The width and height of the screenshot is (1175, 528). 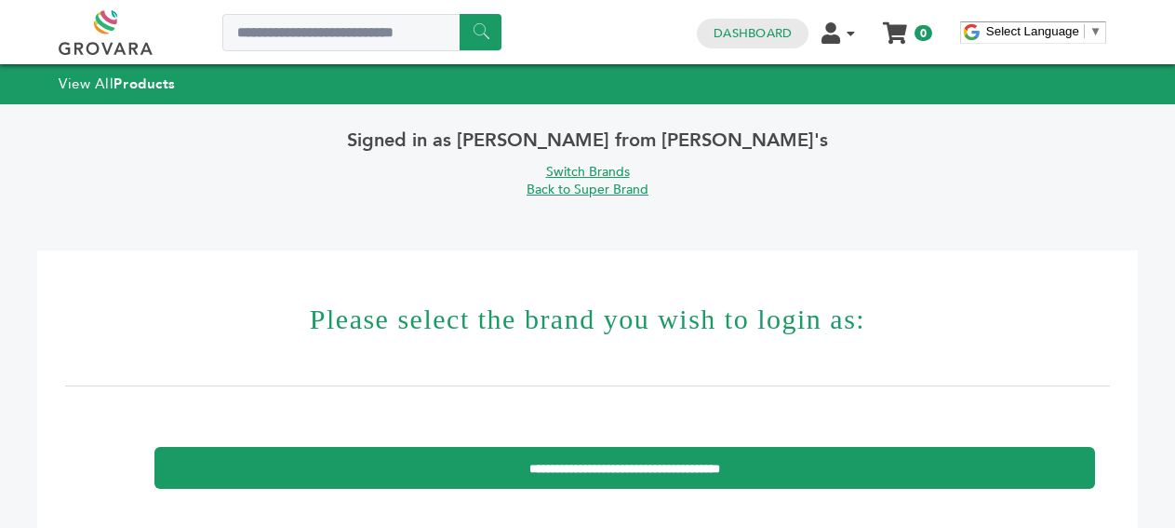 I want to click on strong: Products, so click(x=144, y=84).